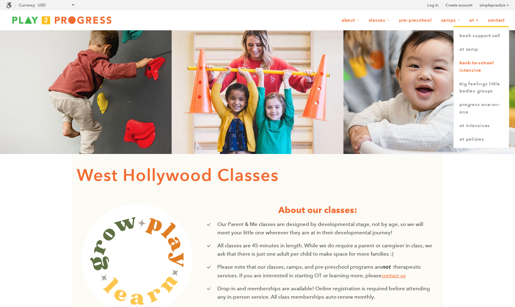 This screenshot has height=307, width=515. What do you see at coordinates (62, 20) in the screenshot?
I see `img: Play2Progress logo` at bounding box center [62, 20].